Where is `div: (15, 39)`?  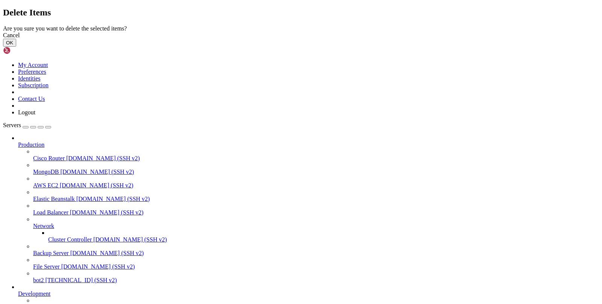 div: (15, 39) is located at coordinates (52, 250).